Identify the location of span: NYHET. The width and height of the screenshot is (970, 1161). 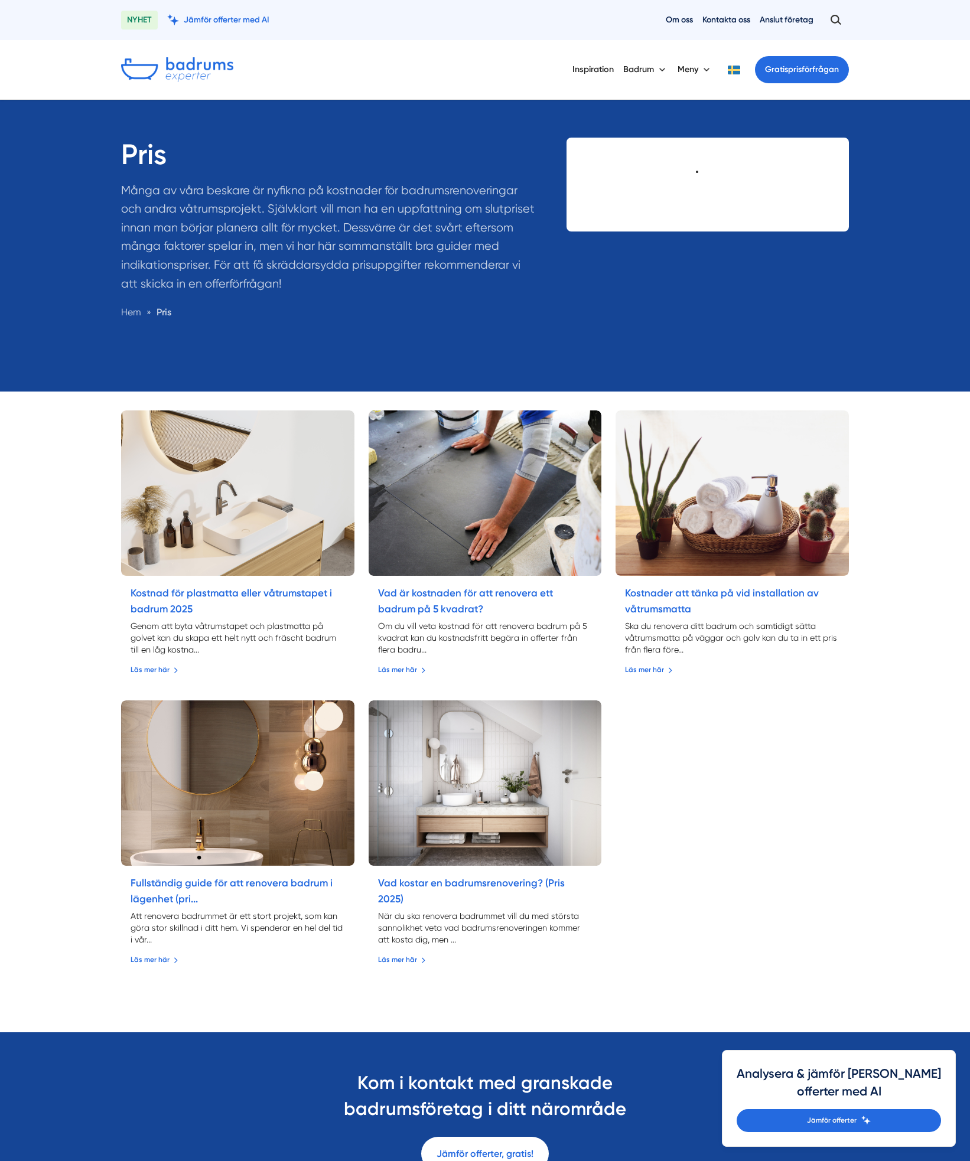
(139, 20).